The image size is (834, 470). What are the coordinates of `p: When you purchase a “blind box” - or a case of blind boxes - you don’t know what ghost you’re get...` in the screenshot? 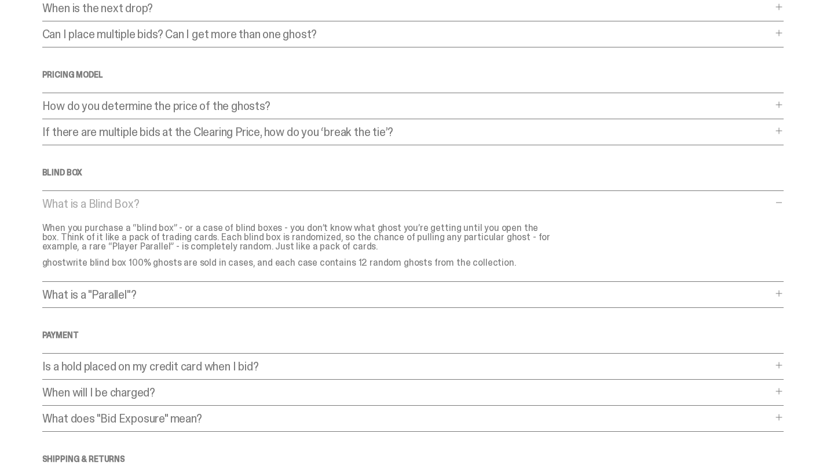 It's located at (297, 237).